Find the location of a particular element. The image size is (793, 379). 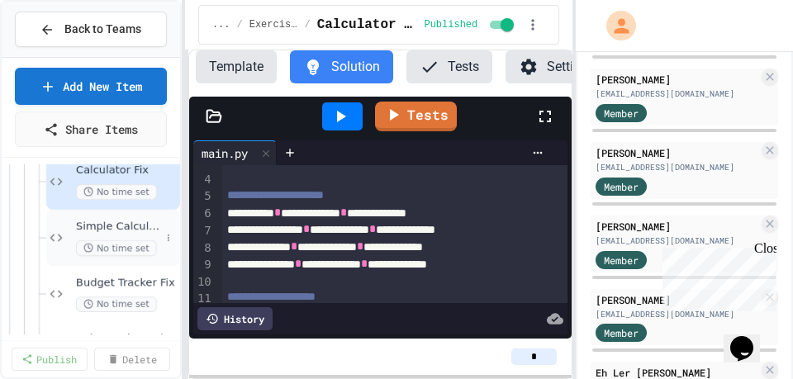

a: Tests is located at coordinates (416, 117).